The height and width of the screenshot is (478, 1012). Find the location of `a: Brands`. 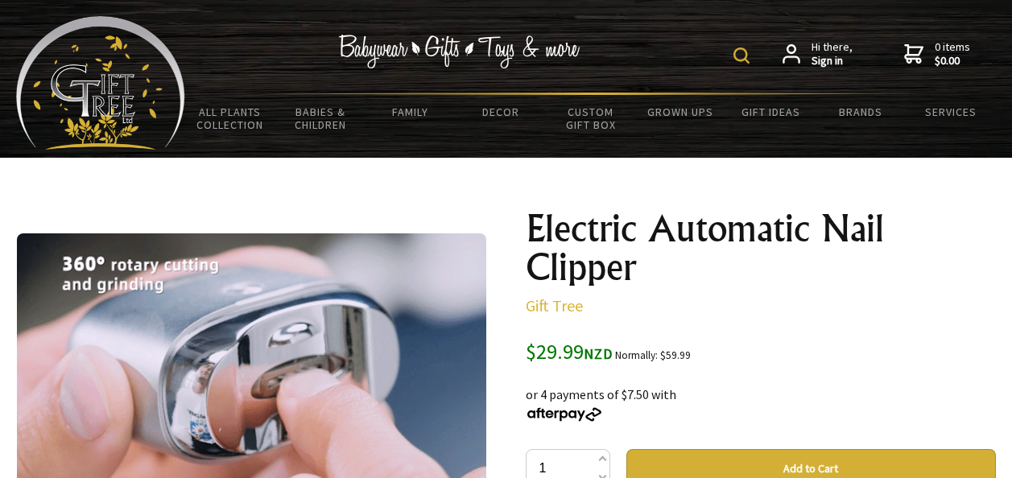

a: Brands is located at coordinates (860, 112).